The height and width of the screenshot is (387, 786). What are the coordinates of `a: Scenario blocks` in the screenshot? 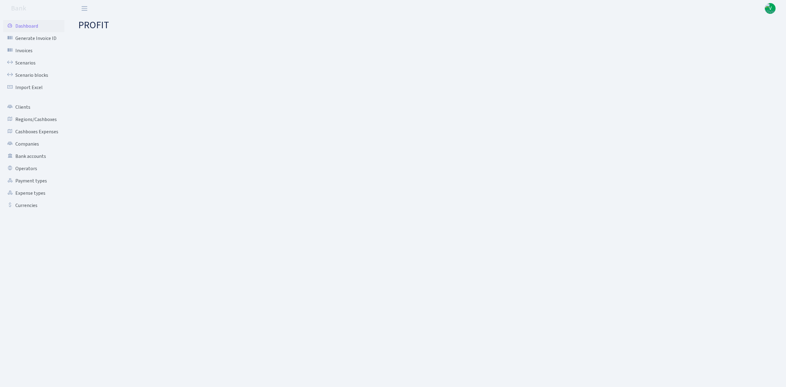 It's located at (34, 75).